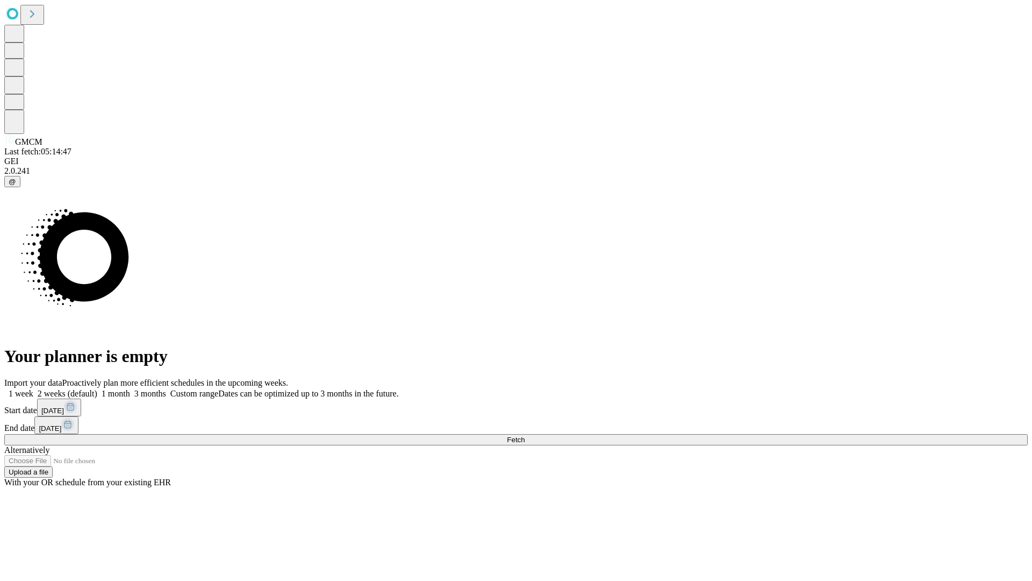 This screenshot has height=581, width=1032. Describe the element at coordinates (67, 393) in the screenshot. I see `span: 2 weeks (default)` at that location.